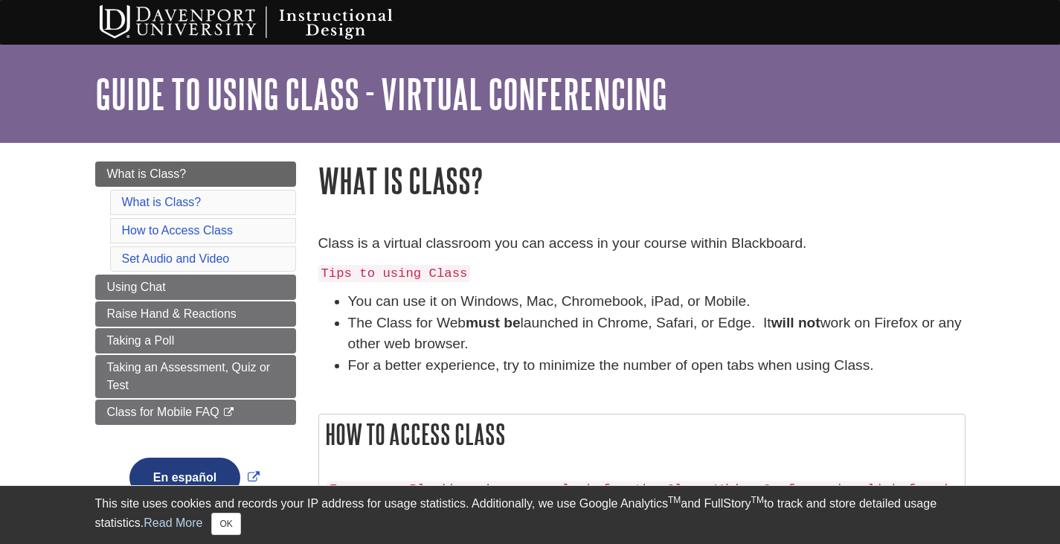 Image resolution: width=1060 pixels, height=544 pixels. I want to click on div: Guide Page Menu, so click(196, 342).